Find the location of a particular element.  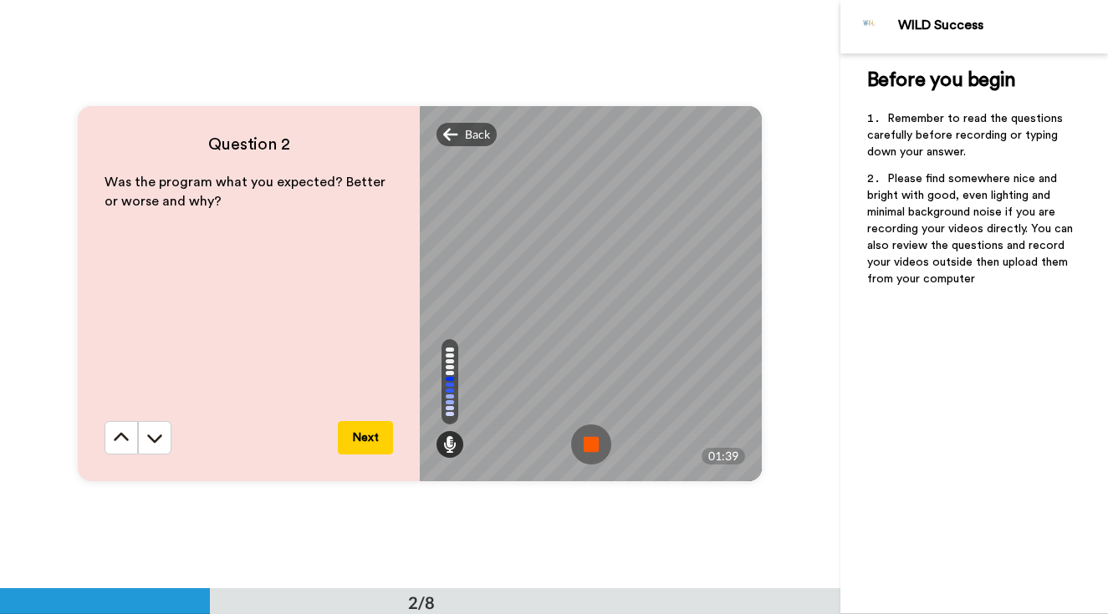

img: Profile Image is located at coordinates (869, 27).